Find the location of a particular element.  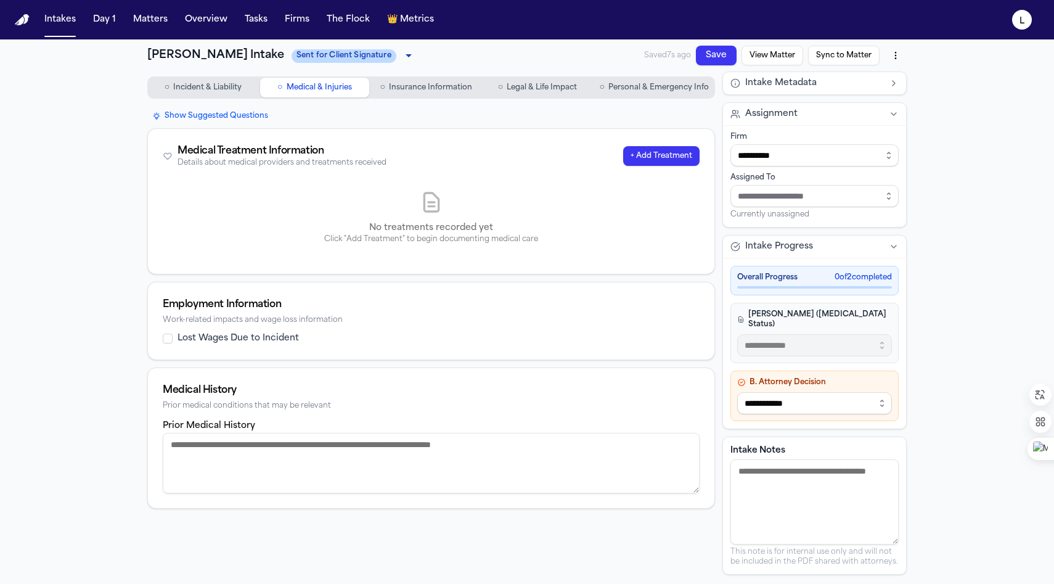

button: Tasks is located at coordinates (256, 20).